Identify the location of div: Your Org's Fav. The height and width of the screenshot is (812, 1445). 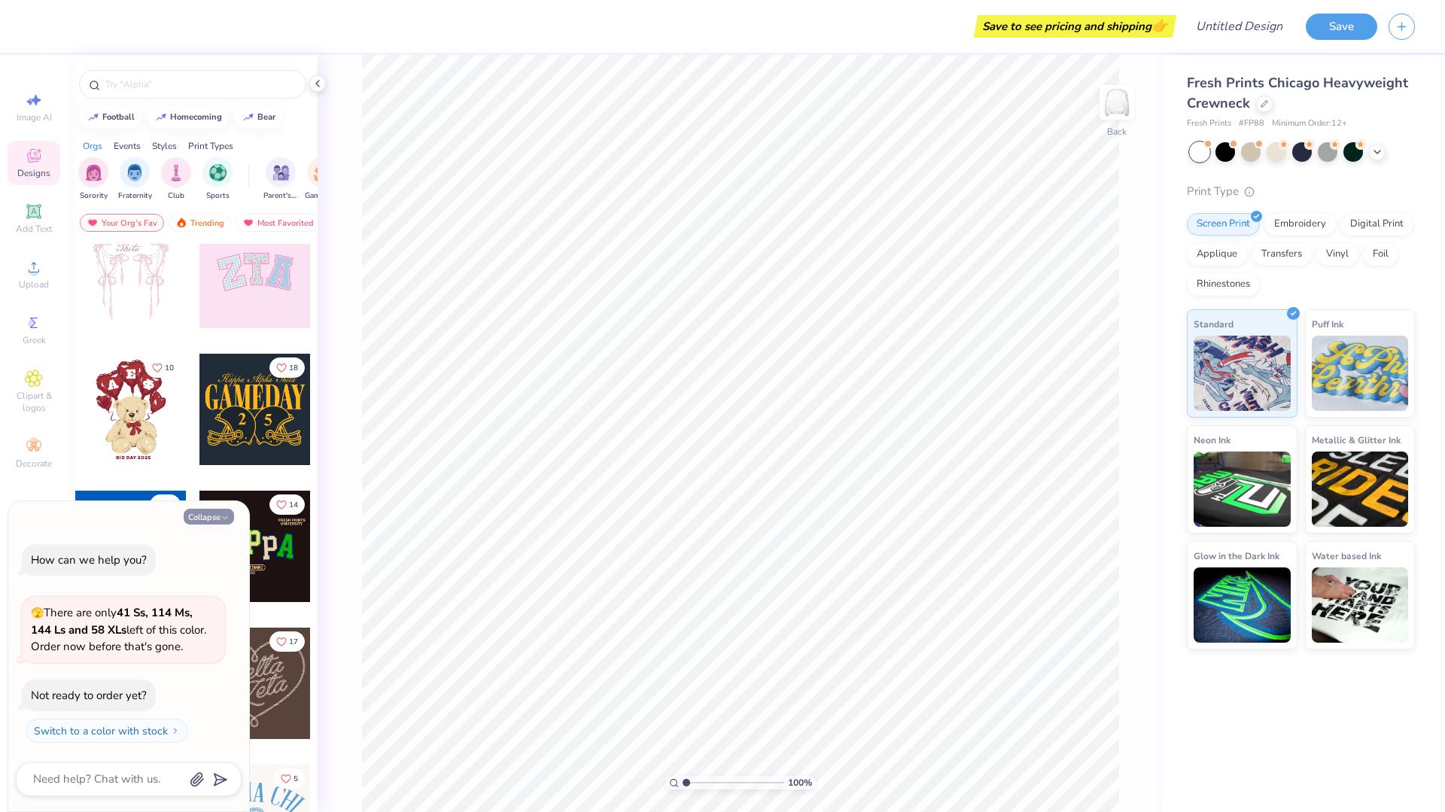
(122, 223).